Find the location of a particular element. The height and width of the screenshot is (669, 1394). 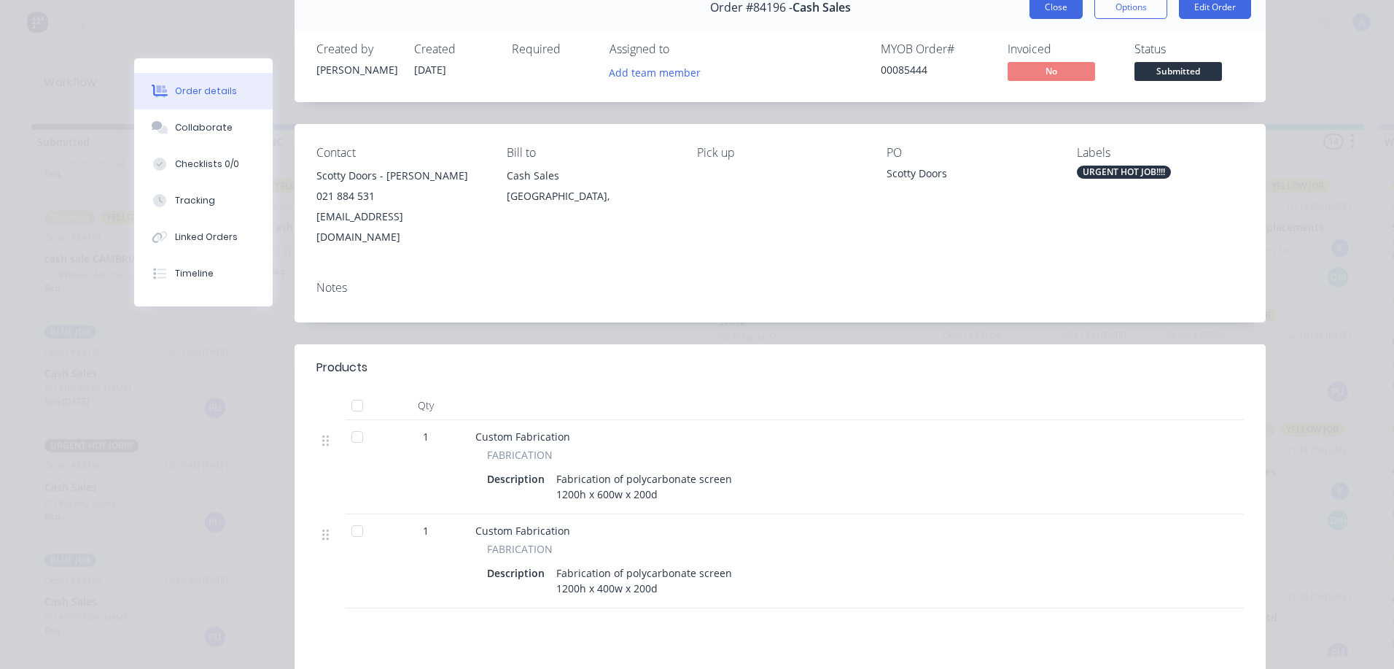

div: PO is located at coordinates (970, 152).